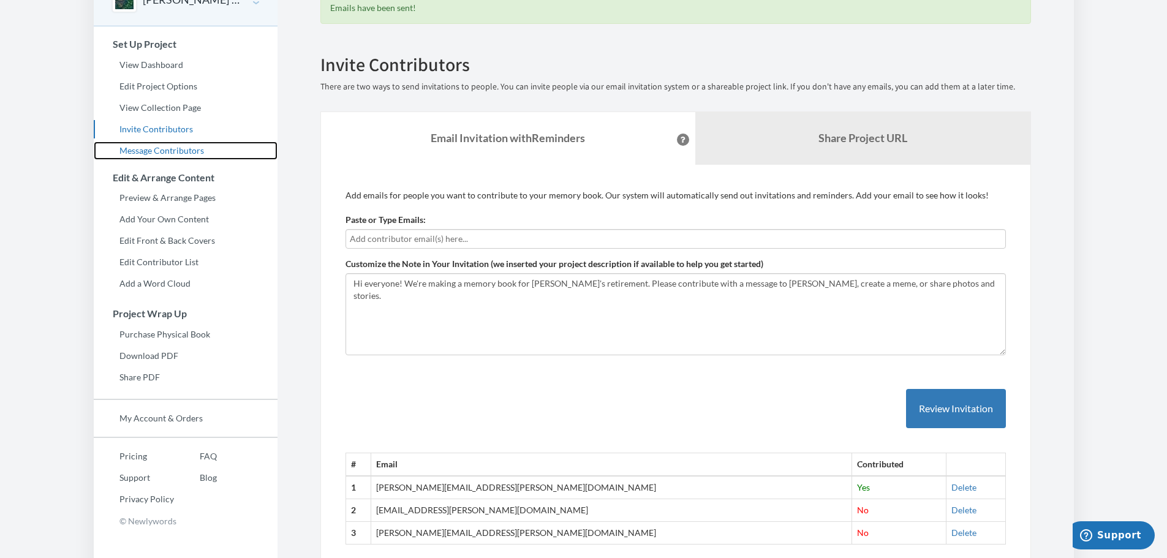 The width and height of the screenshot is (1167, 558). What do you see at coordinates (358, 487) in the screenshot?
I see `th: 1` at bounding box center [358, 487].